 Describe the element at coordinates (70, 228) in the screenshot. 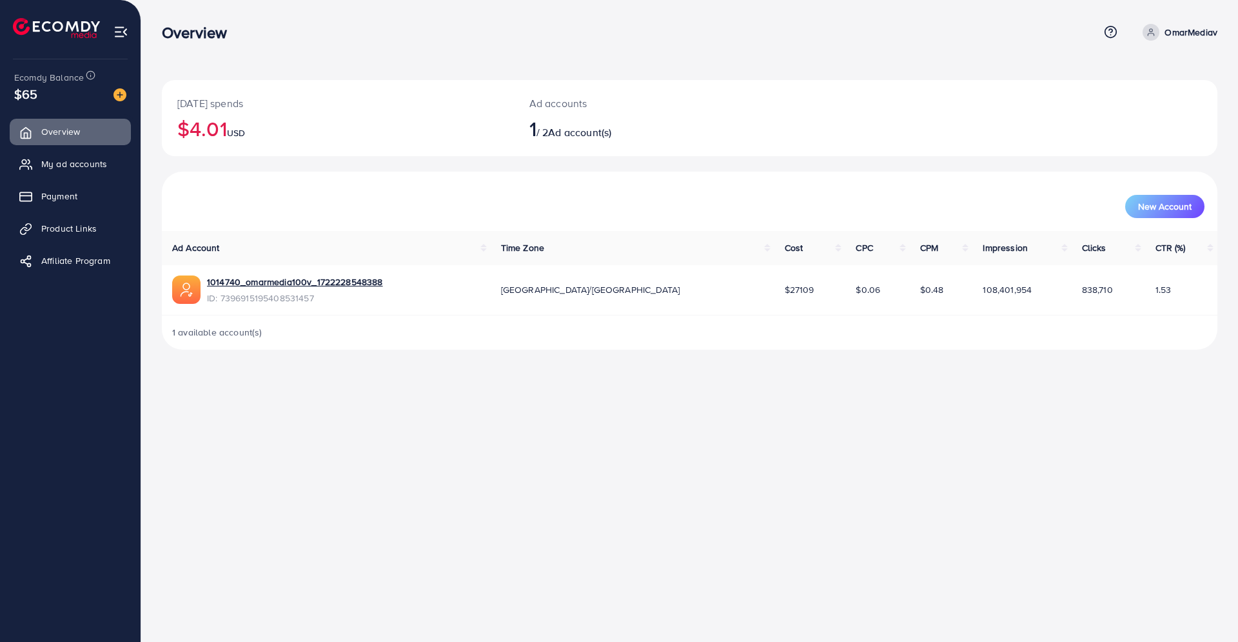

I see `a: Product Links` at that location.